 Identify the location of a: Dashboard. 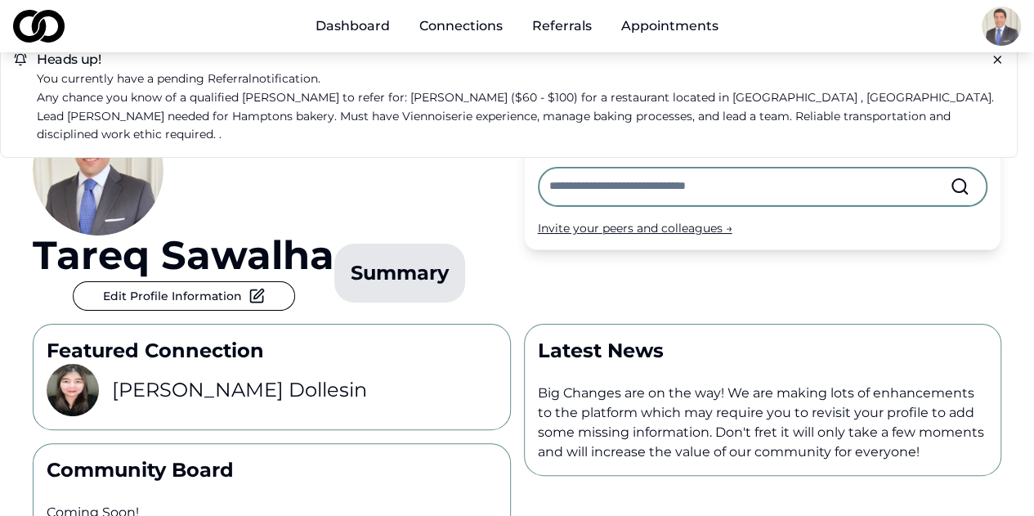
(352, 26).